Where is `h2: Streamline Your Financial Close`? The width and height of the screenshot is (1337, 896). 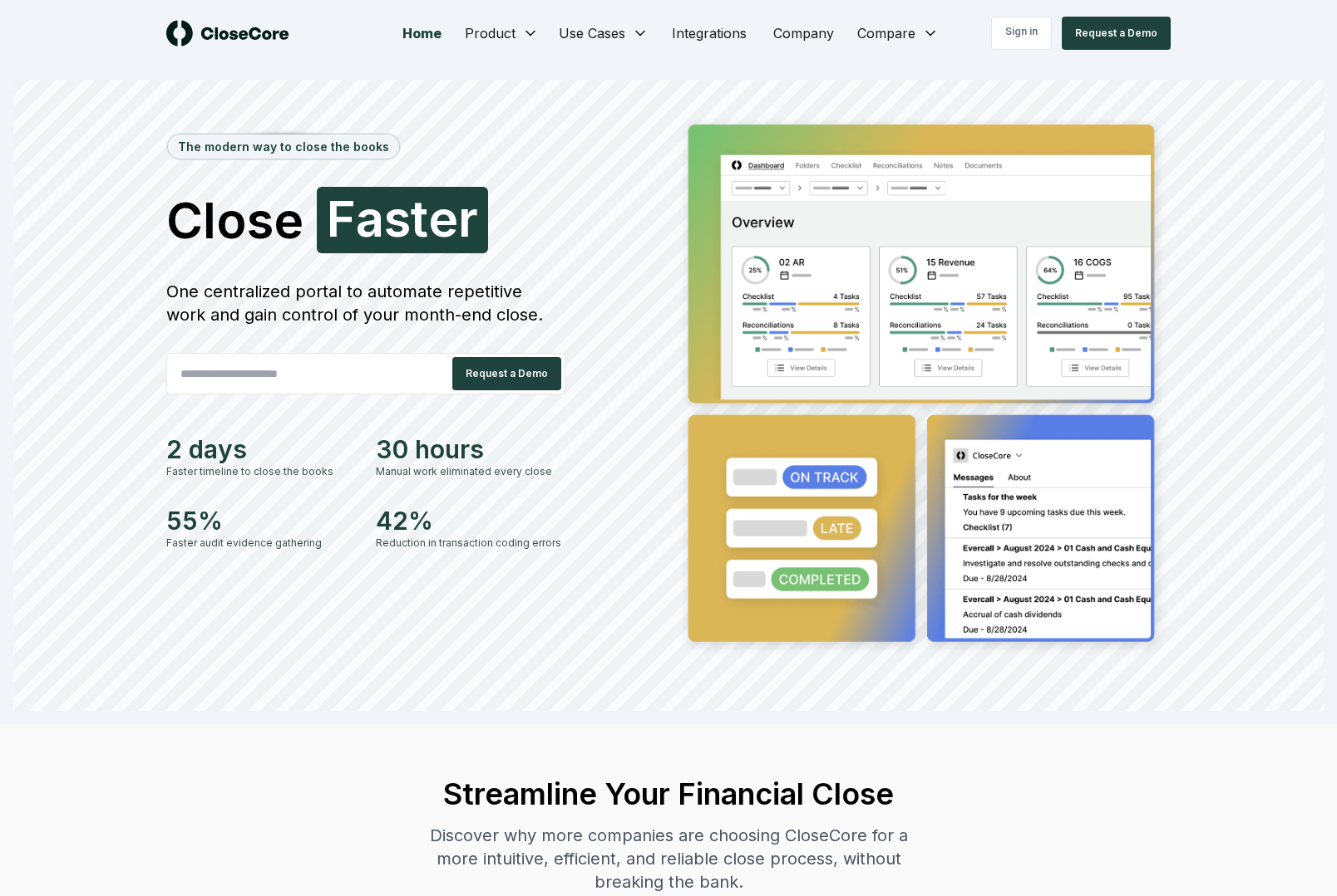 h2: Streamline Your Financial Close is located at coordinates (668, 794).